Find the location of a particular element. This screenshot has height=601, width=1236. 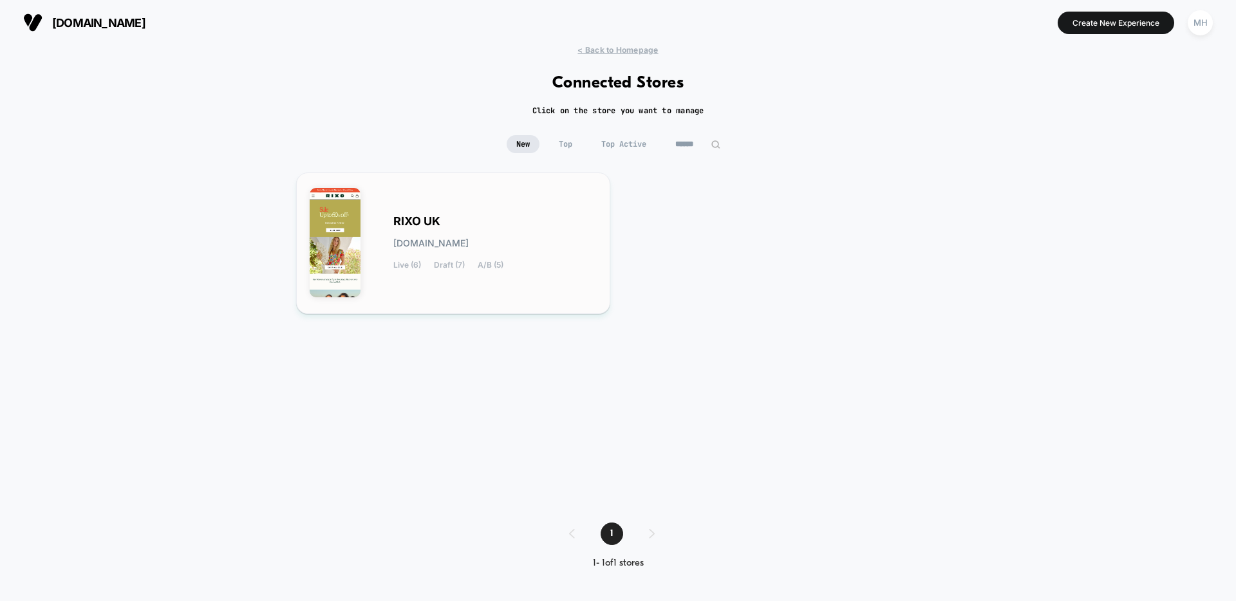

button: Create New Experience is located at coordinates (1116, 23).